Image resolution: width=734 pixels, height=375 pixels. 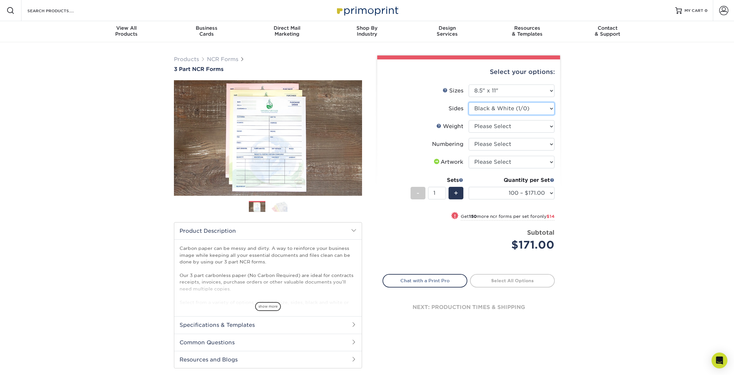 What do you see at coordinates (447, 144) in the screenshot?
I see `div: Numbering` at bounding box center [447, 144].